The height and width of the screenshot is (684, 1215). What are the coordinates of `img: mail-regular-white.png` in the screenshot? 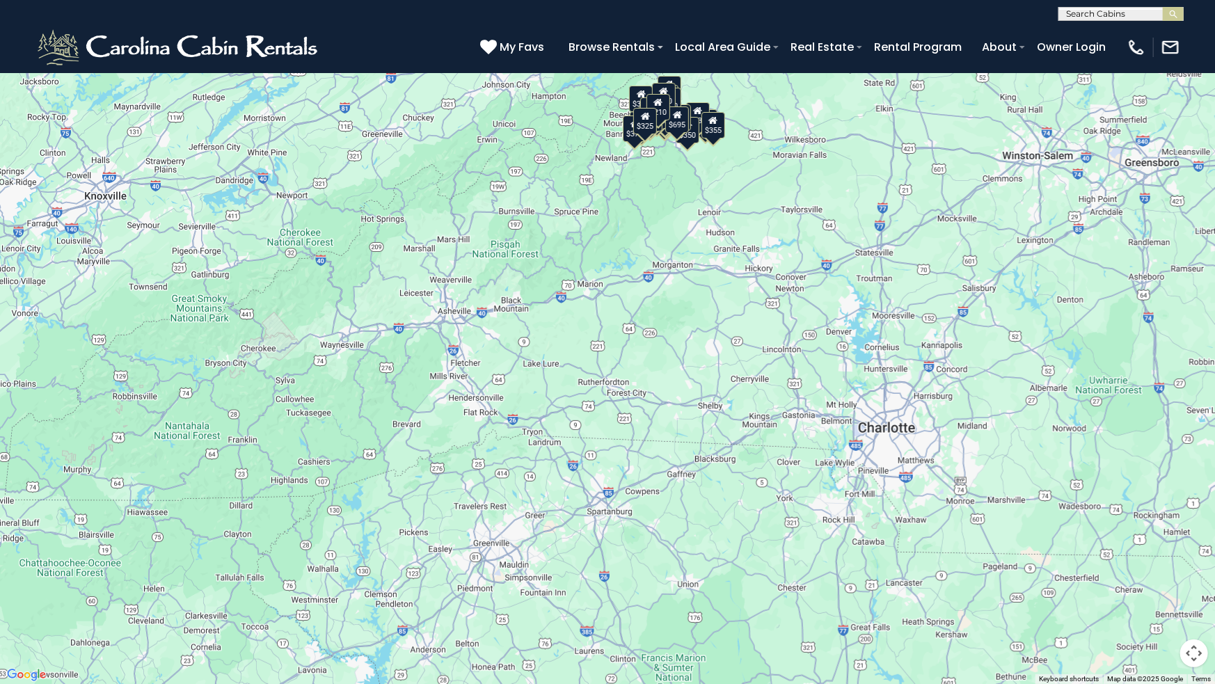 It's located at (1171, 47).